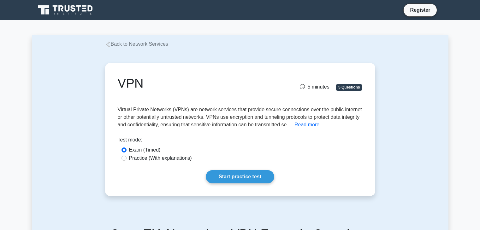 This screenshot has width=480, height=230. I want to click on span: 5 minutes, so click(314, 87).